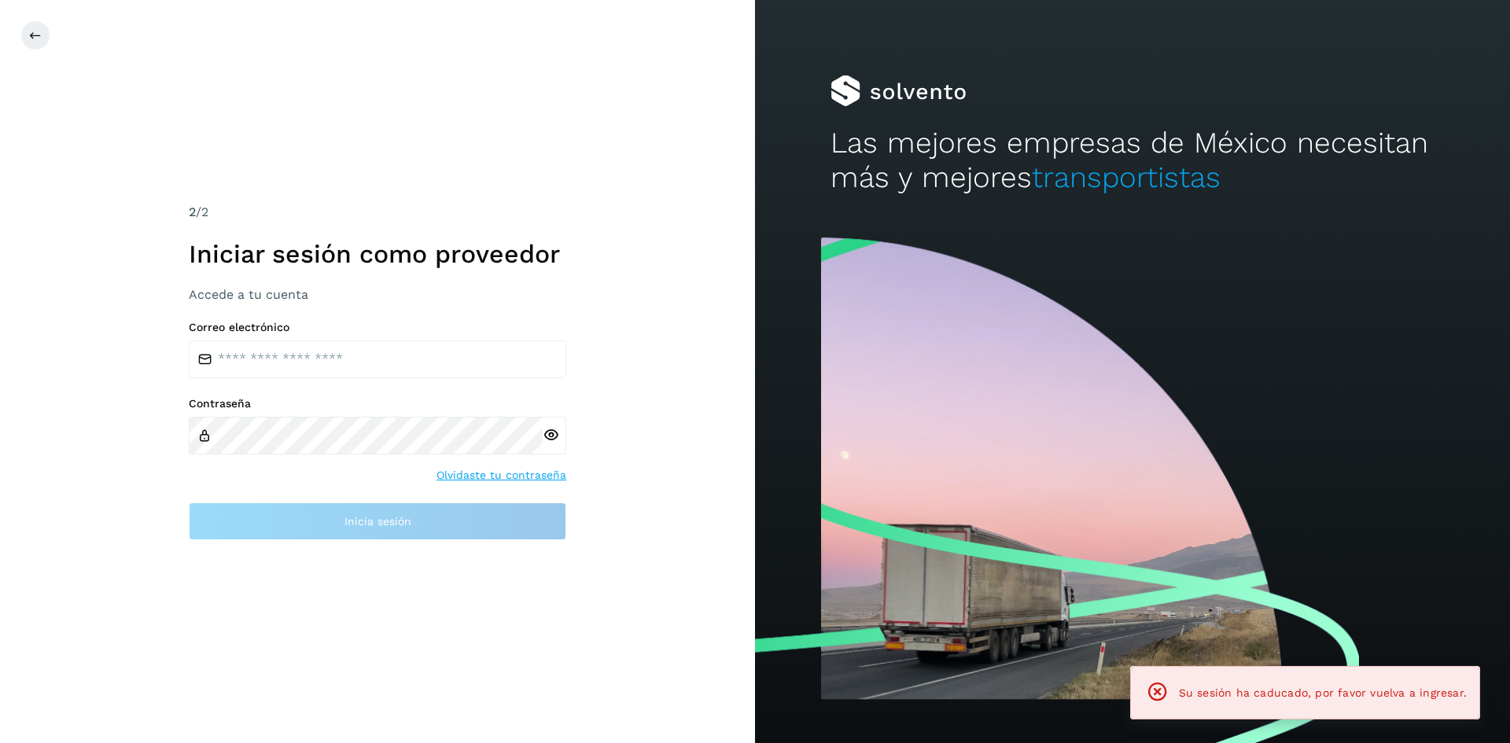 The height and width of the screenshot is (743, 1510). Describe the element at coordinates (378, 327) in the screenshot. I see `label: Correo electrónico` at that location.